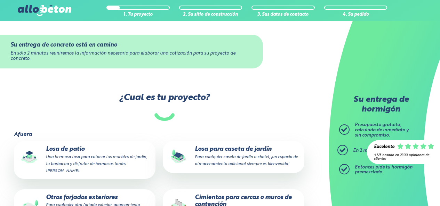  I want to click on font: Losa para caseta de jardín, so click(233, 149).